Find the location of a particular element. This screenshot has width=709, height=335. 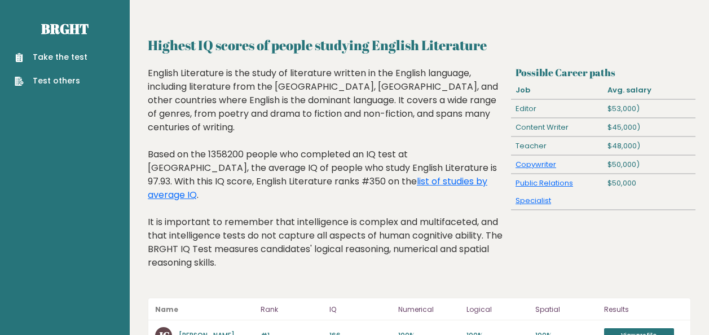

p: Logical is located at coordinates (498, 310).